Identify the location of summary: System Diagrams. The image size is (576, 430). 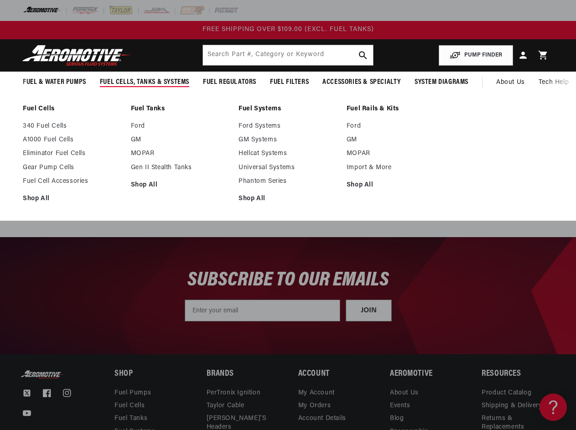
(442, 82).